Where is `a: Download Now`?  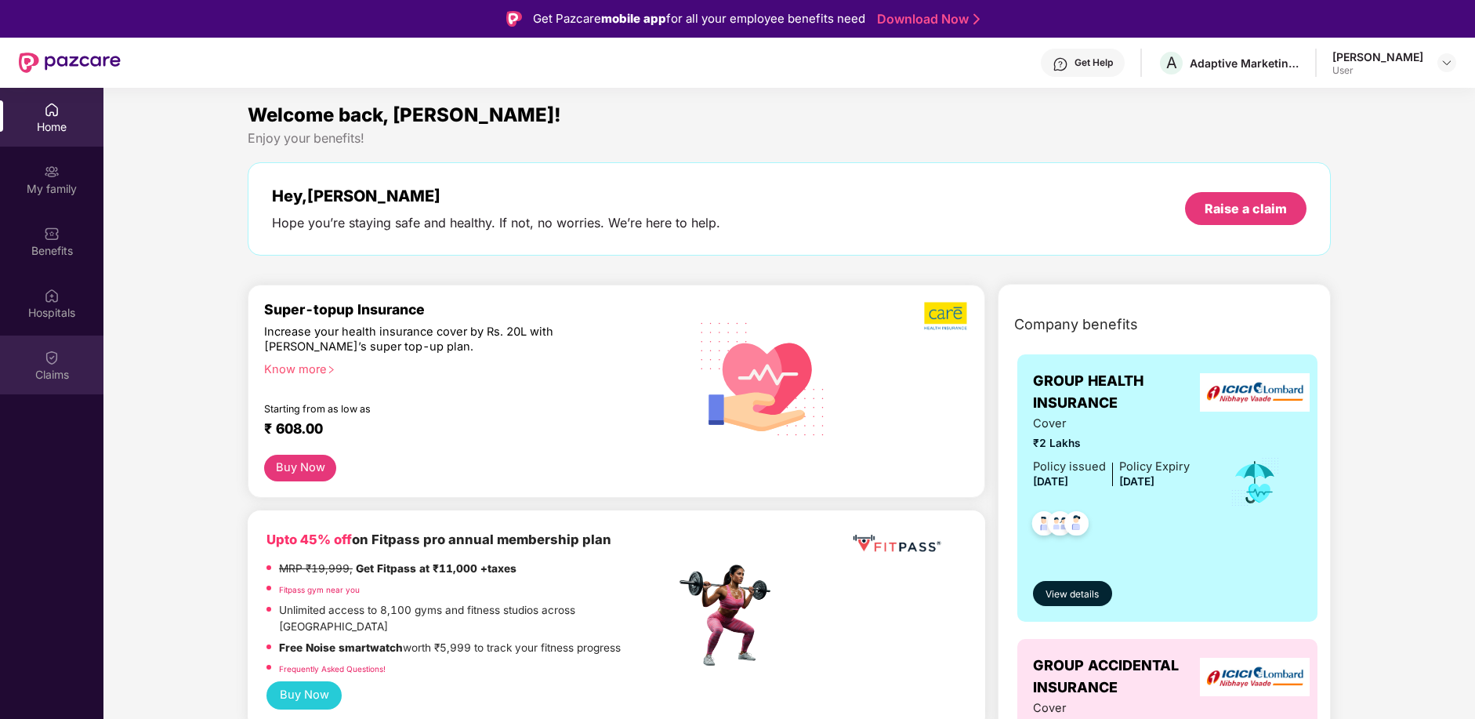
a: Download Now is located at coordinates (926, 19).